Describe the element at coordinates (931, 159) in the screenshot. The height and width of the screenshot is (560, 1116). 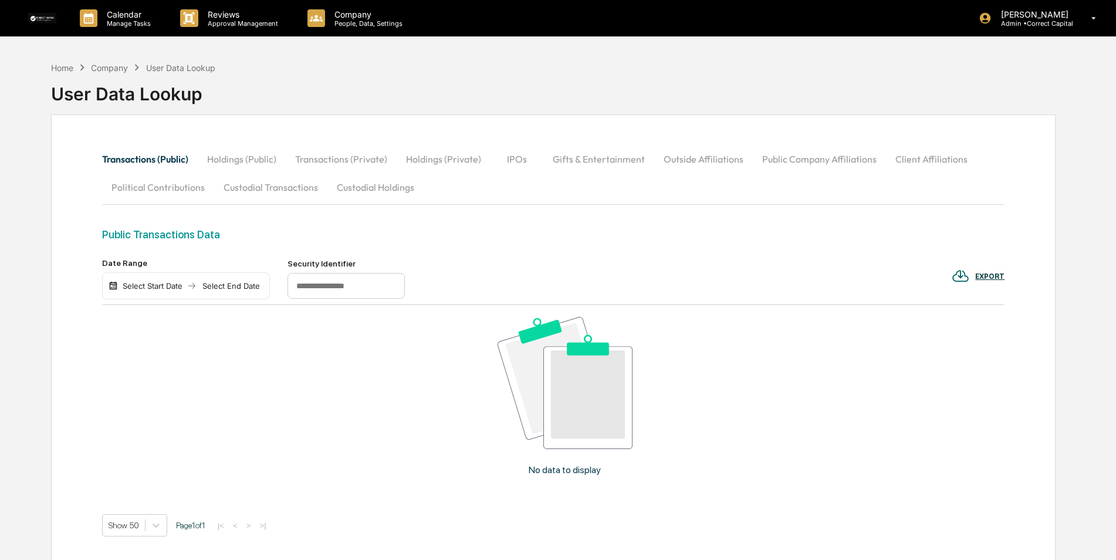
I see `button: Client Affiliations` at that location.